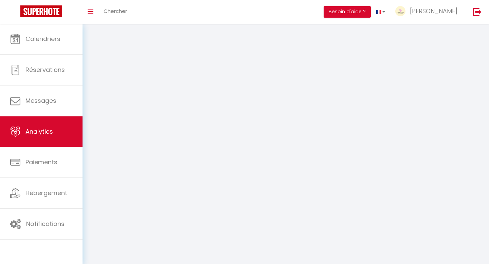 Image resolution: width=489 pixels, height=264 pixels. Describe the element at coordinates (43, 39) in the screenshot. I see `span: Calendriers` at that location.